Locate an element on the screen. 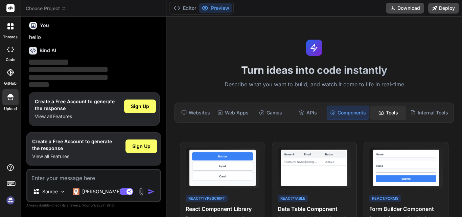 Image resolution: width=462 pixels, height=217 pixels. div: React/TypeScript is located at coordinates (207, 198).